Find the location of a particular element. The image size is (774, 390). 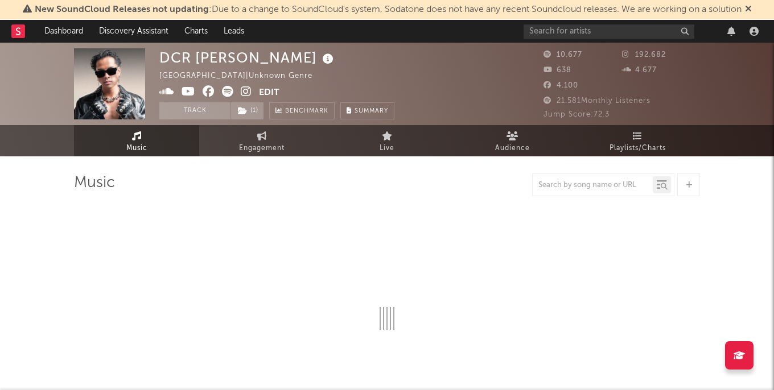

span: 192.682 is located at coordinates (643, 55).